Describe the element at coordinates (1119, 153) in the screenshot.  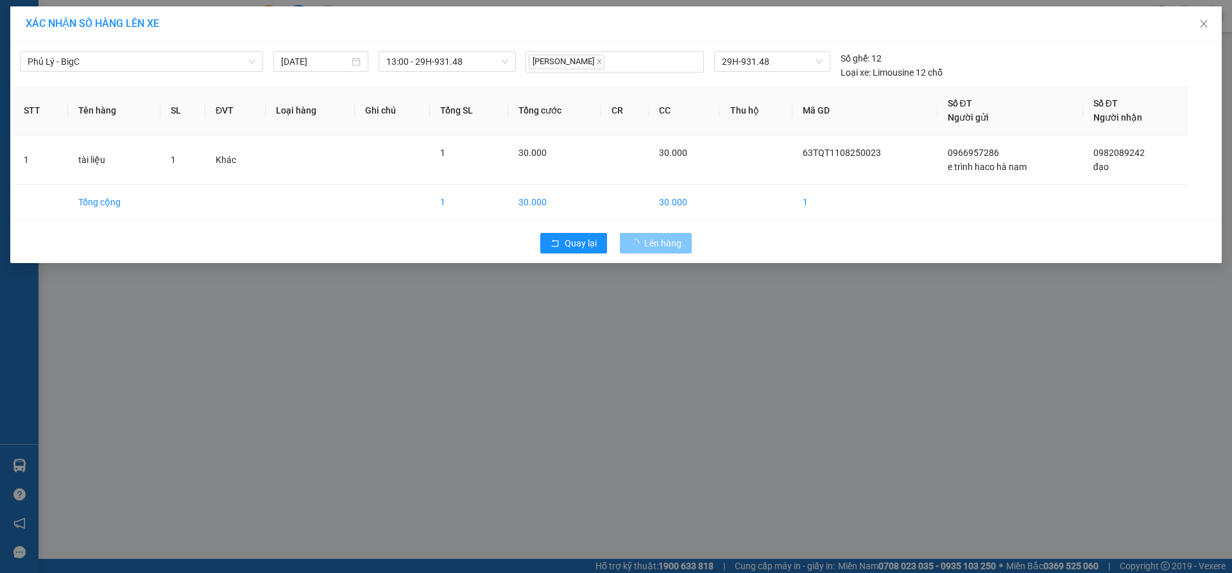
I see `span: 0982089242` at that location.